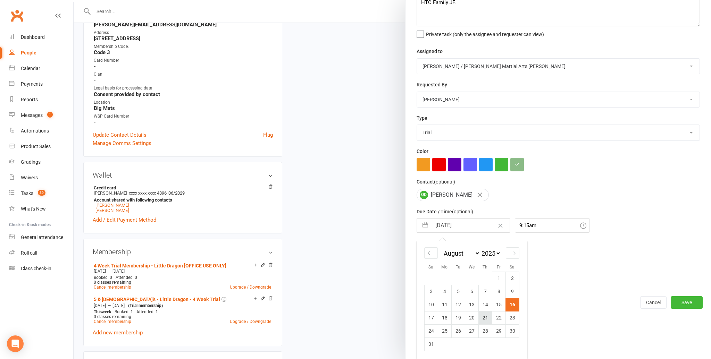 The height and width of the screenshot is (359, 711). I want to click on td: Saturday, August 9, 2025, so click(512, 292).